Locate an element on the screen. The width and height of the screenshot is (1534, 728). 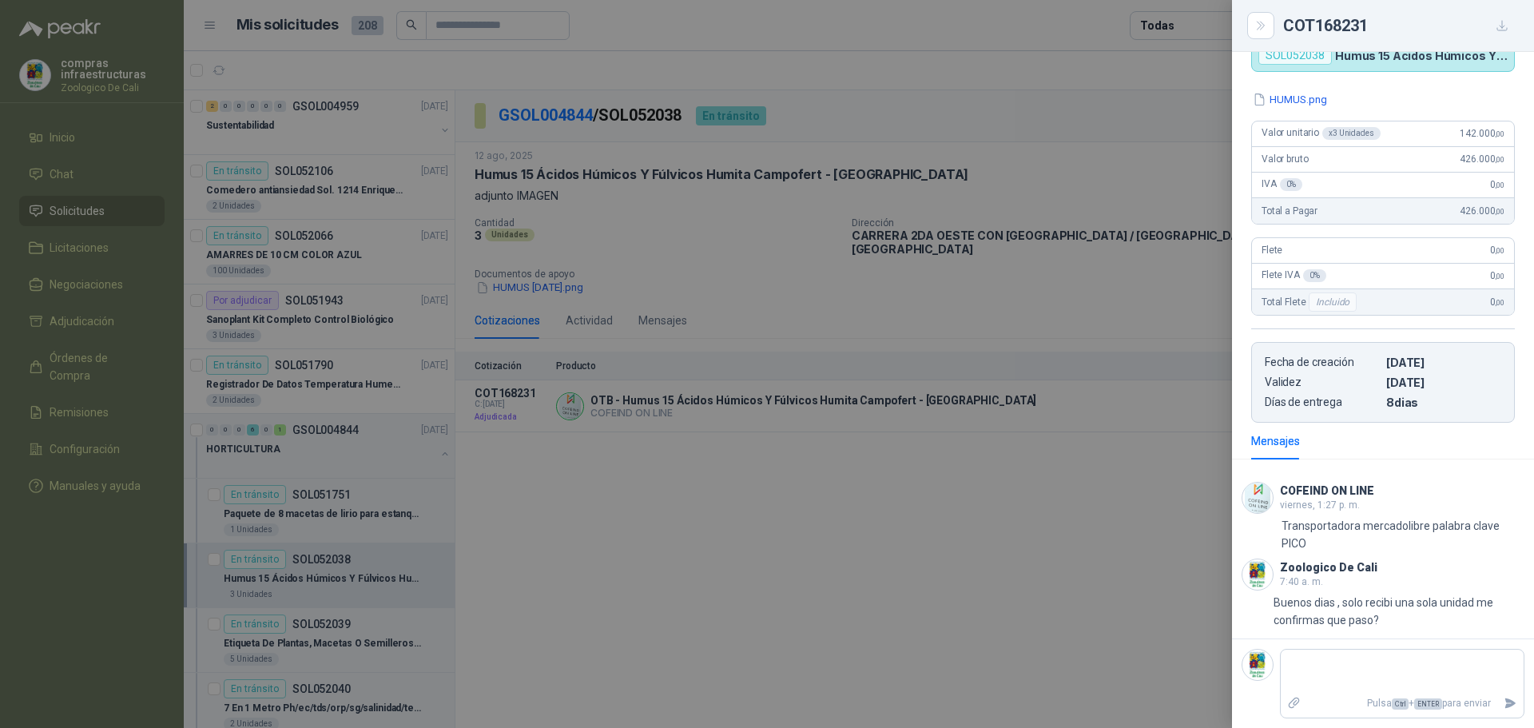
span: viernes, 1:27 p. m. is located at coordinates (1320, 505).